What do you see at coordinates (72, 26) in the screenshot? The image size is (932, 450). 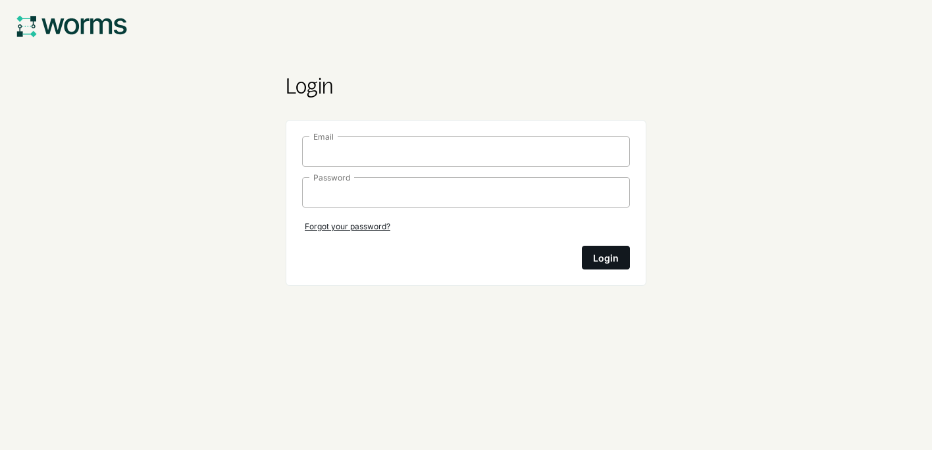 I see `a: worms logo` at bounding box center [72, 26].